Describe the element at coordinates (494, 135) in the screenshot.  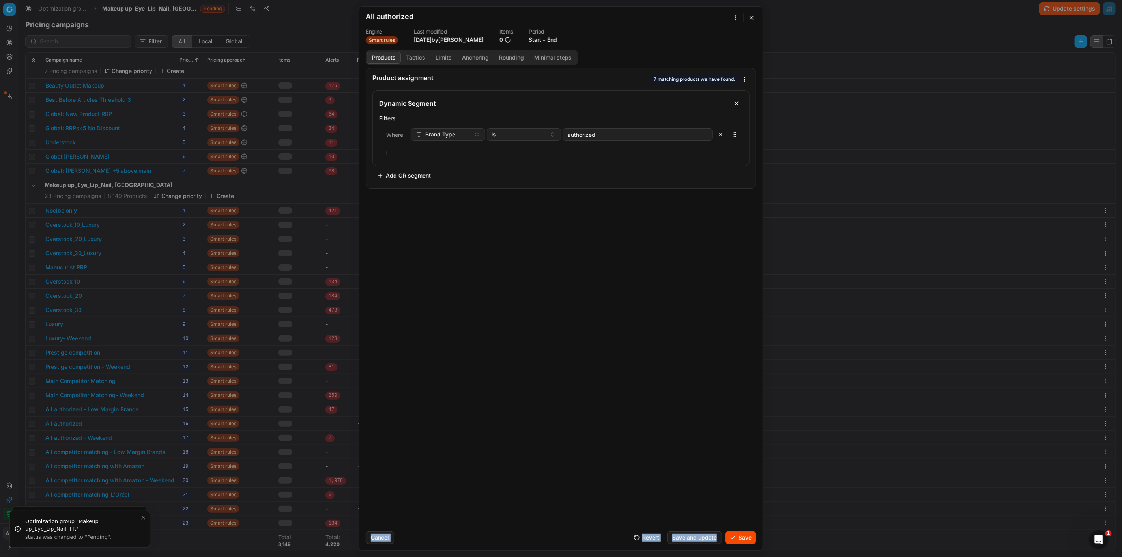
I see `span: is` at that location.